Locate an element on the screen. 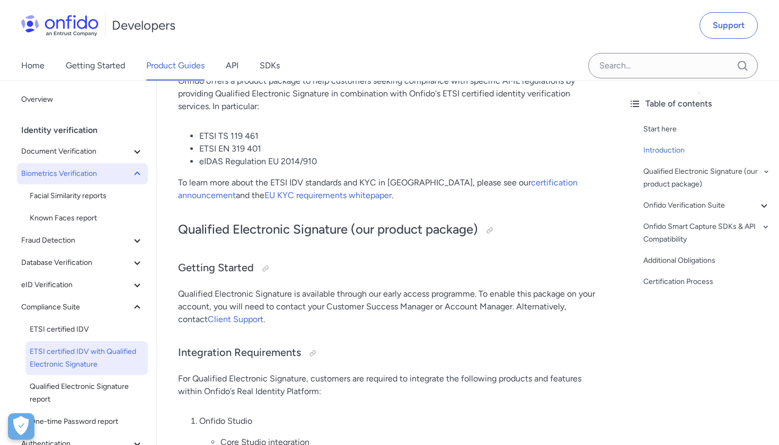 Image resolution: width=779 pixels, height=445 pixels. span: One-time Password report is located at coordinates (86, 422).